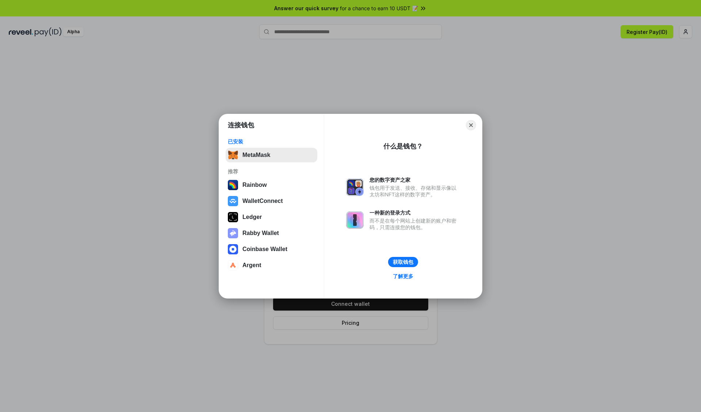 Image resolution: width=701 pixels, height=412 pixels. I want to click on button: WalletConnect, so click(271, 201).